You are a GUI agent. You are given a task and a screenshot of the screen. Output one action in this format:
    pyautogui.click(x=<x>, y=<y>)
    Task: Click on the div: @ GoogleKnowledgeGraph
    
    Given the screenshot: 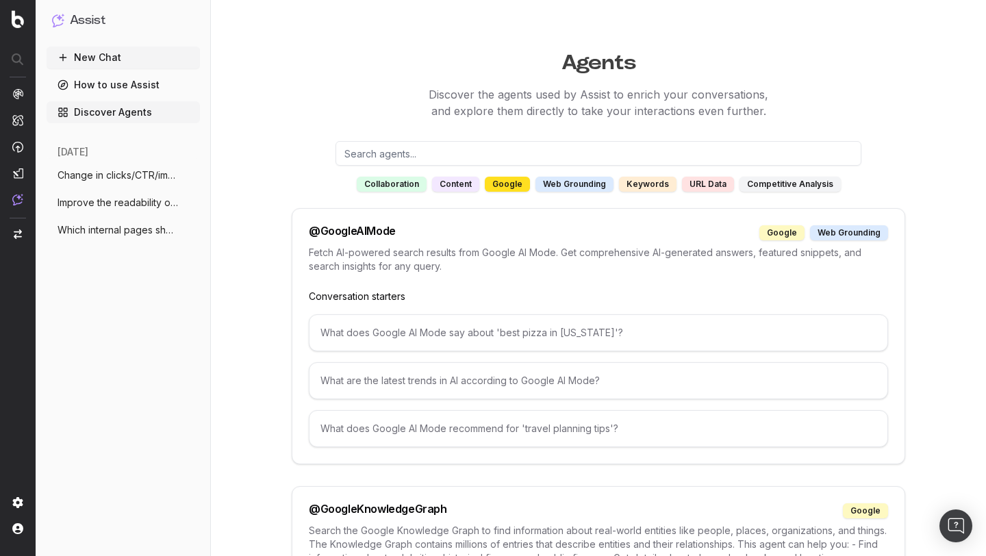 What is the action you would take?
    pyautogui.click(x=378, y=511)
    